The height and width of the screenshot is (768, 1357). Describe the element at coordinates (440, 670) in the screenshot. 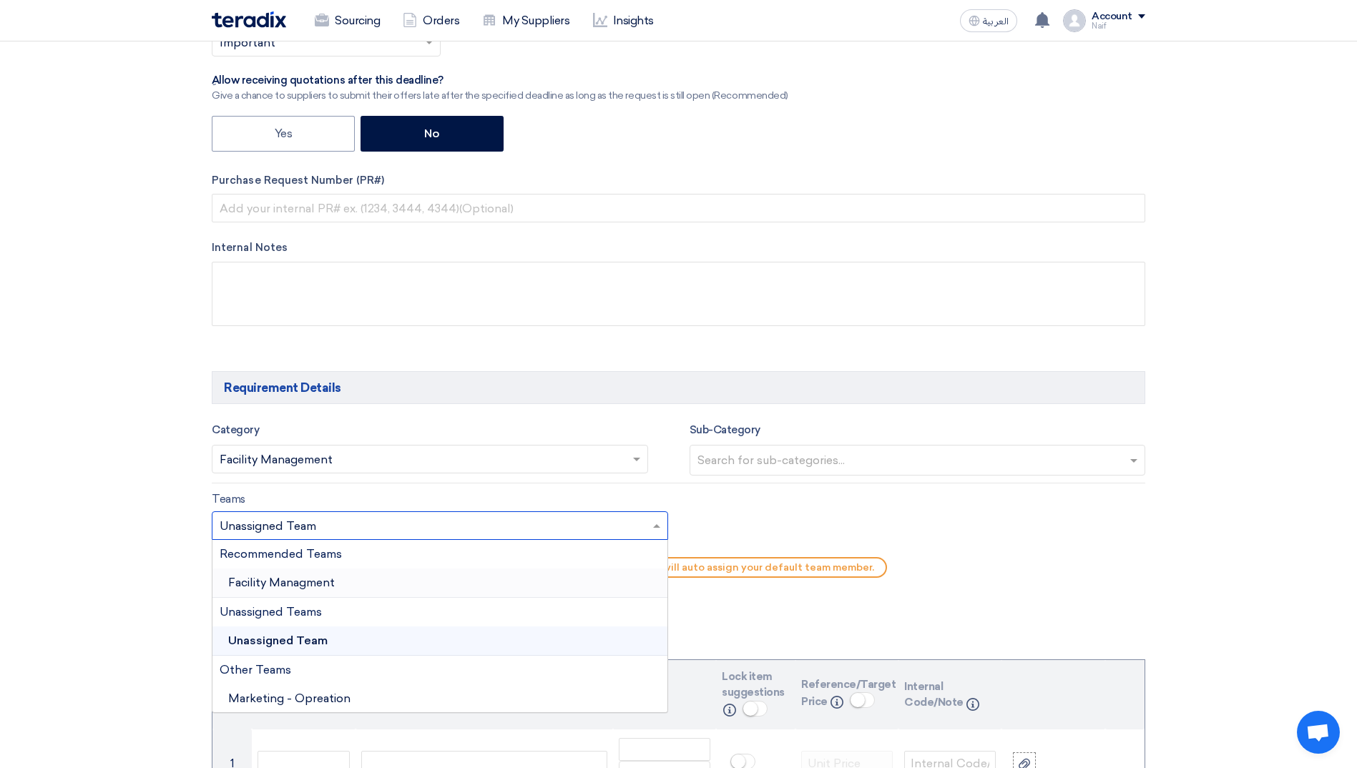

I see `div: Other Teams` at that location.